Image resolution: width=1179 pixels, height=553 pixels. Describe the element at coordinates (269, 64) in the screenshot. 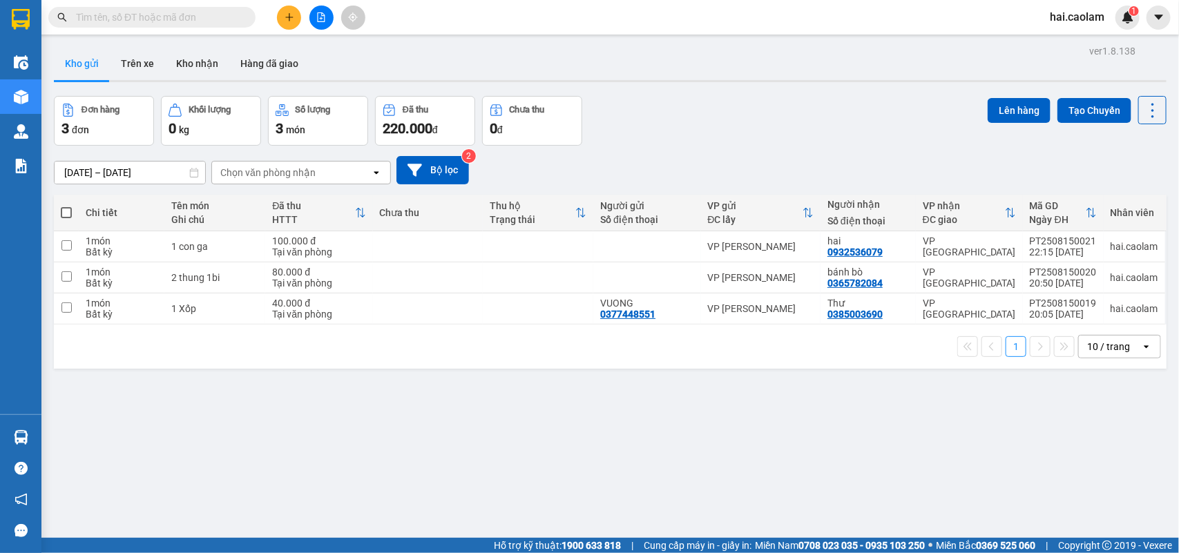

I see `button: Hàng đã giao` at that location.